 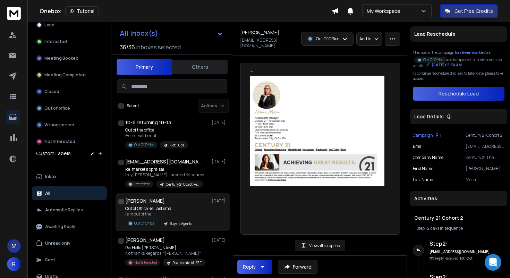 I want to click on button: Closed, so click(x=69, y=92).